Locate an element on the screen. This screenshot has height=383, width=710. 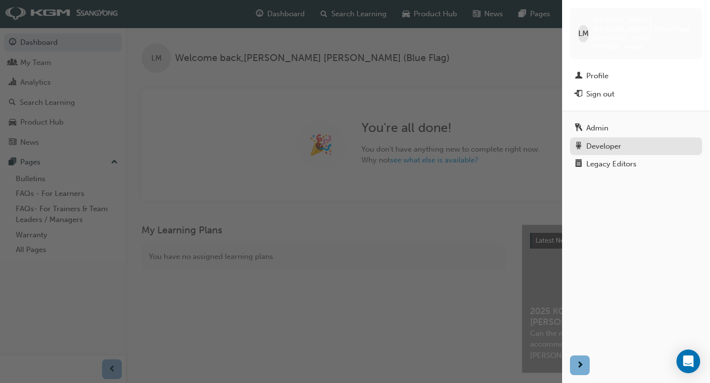
span: exit-icon is located at coordinates (578, 95).